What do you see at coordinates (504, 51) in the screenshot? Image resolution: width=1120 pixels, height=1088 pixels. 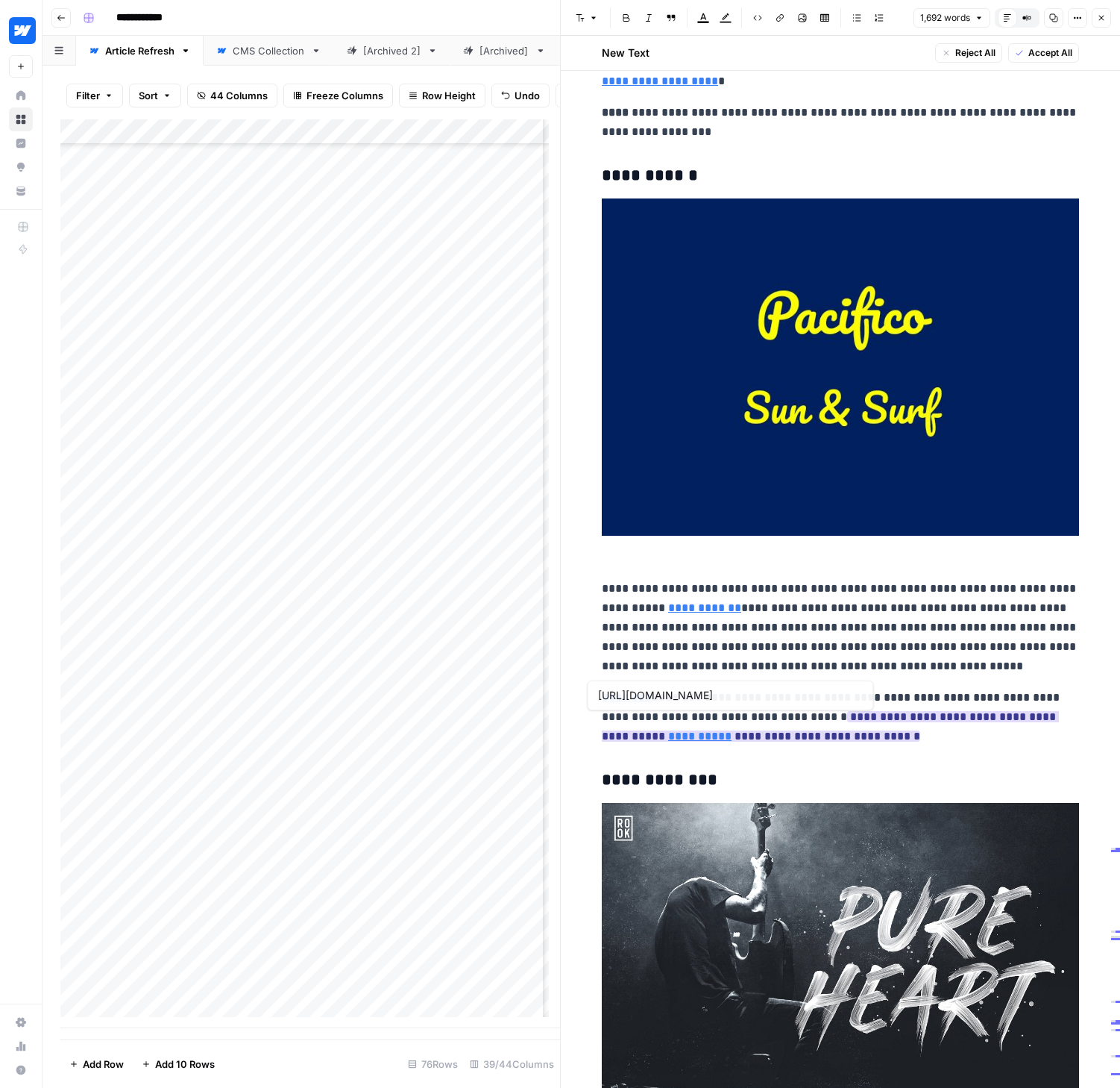 I see `a: [Archived]` at bounding box center [504, 51].